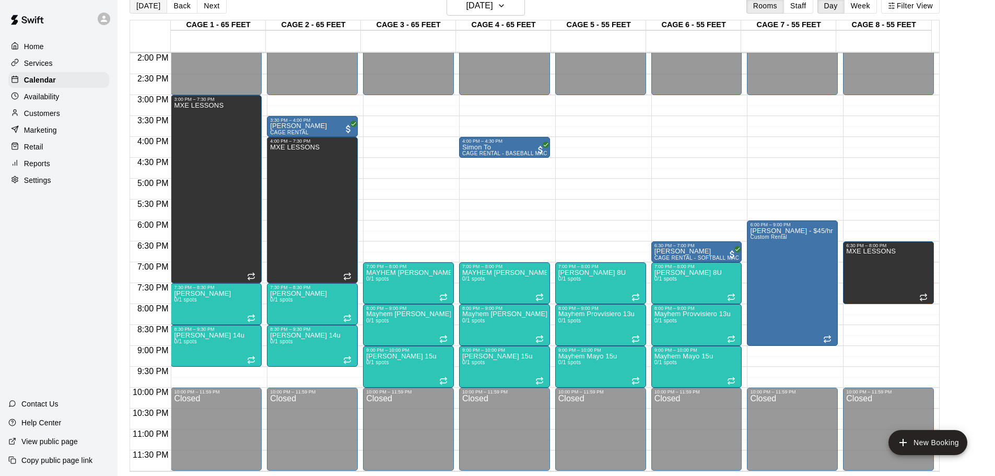 The width and height of the screenshot is (995, 476). What do you see at coordinates (58, 130) in the screenshot?
I see `a: Marketing` at bounding box center [58, 130].